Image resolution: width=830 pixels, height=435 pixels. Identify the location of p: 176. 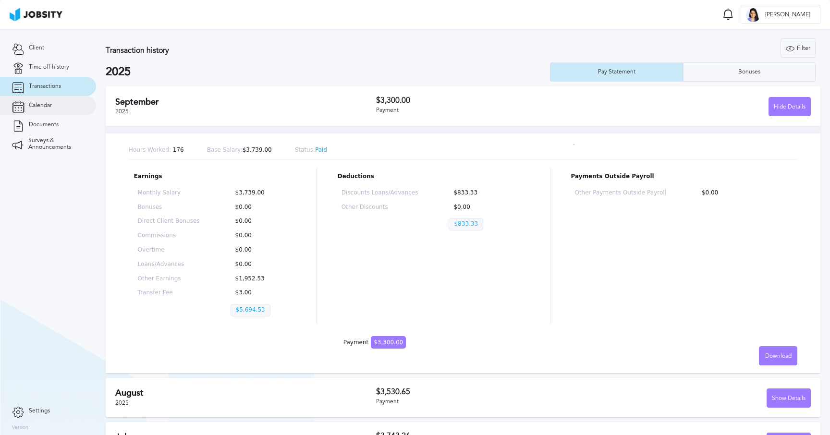
(156, 150).